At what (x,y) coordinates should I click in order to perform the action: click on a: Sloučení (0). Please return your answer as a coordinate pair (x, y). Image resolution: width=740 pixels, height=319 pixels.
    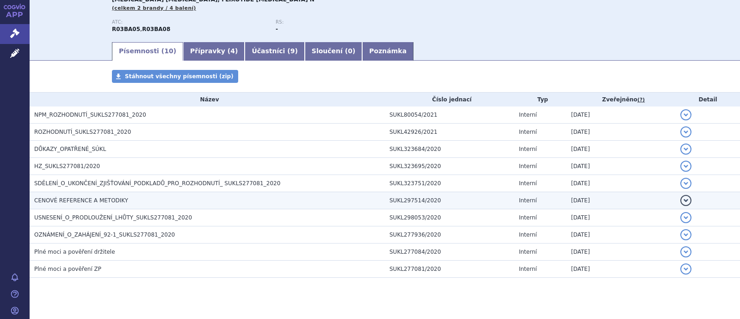
    Looking at the image, I should click on (333, 51).